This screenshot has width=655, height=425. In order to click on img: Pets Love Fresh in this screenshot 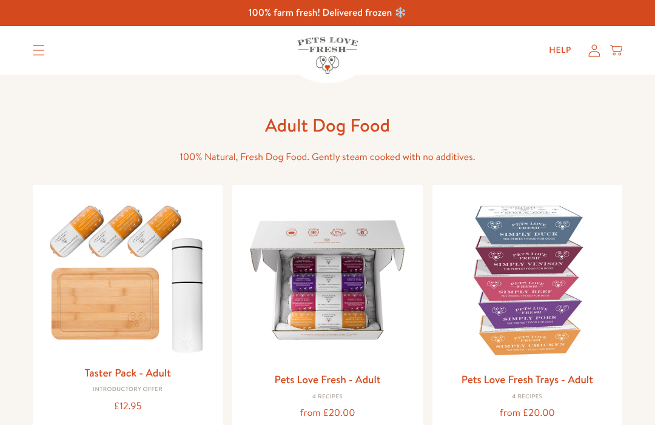, I will do `click(328, 55)`.